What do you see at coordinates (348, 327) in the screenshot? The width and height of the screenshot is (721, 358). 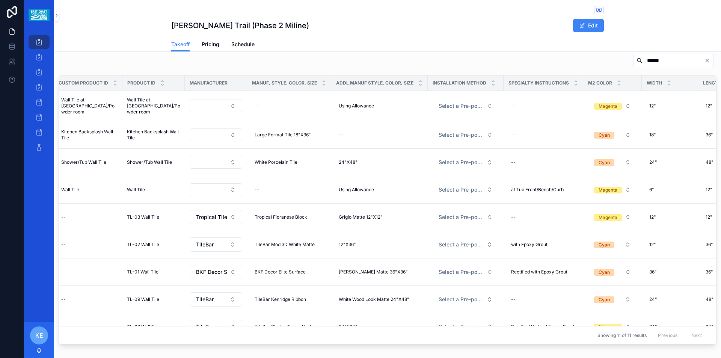 I see `span: 24"X24"` at bounding box center [348, 327].